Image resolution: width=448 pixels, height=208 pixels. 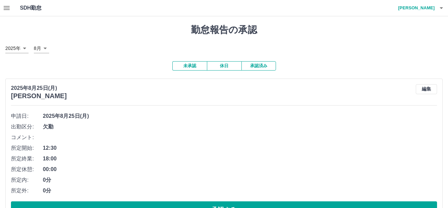 What do you see at coordinates (240, 148) in the screenshot?
I see `span: 12:30` at bounding box center [240, 148].